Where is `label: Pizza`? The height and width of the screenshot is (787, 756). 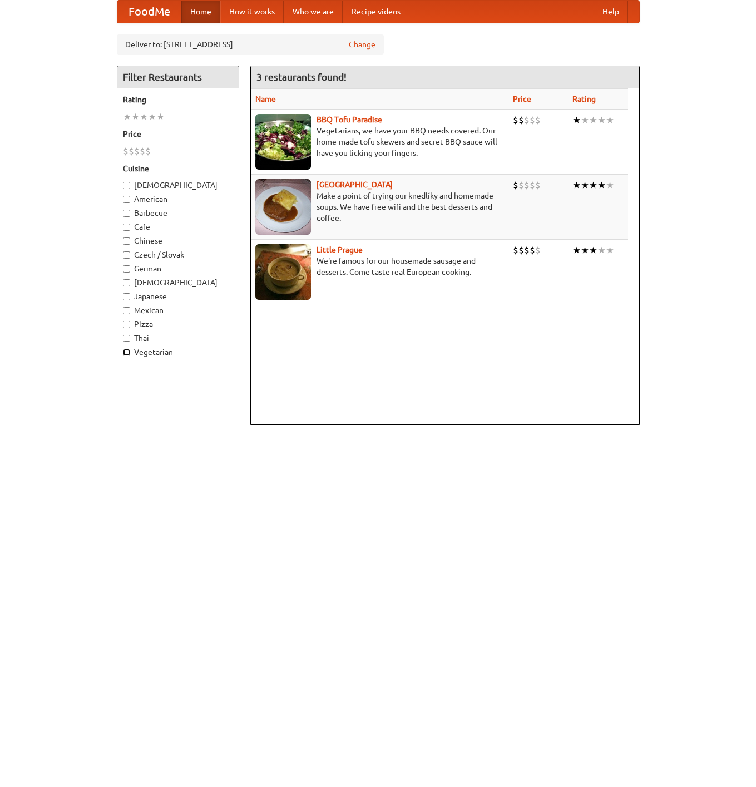 label: Pizza is located at coordinates (178, 324).